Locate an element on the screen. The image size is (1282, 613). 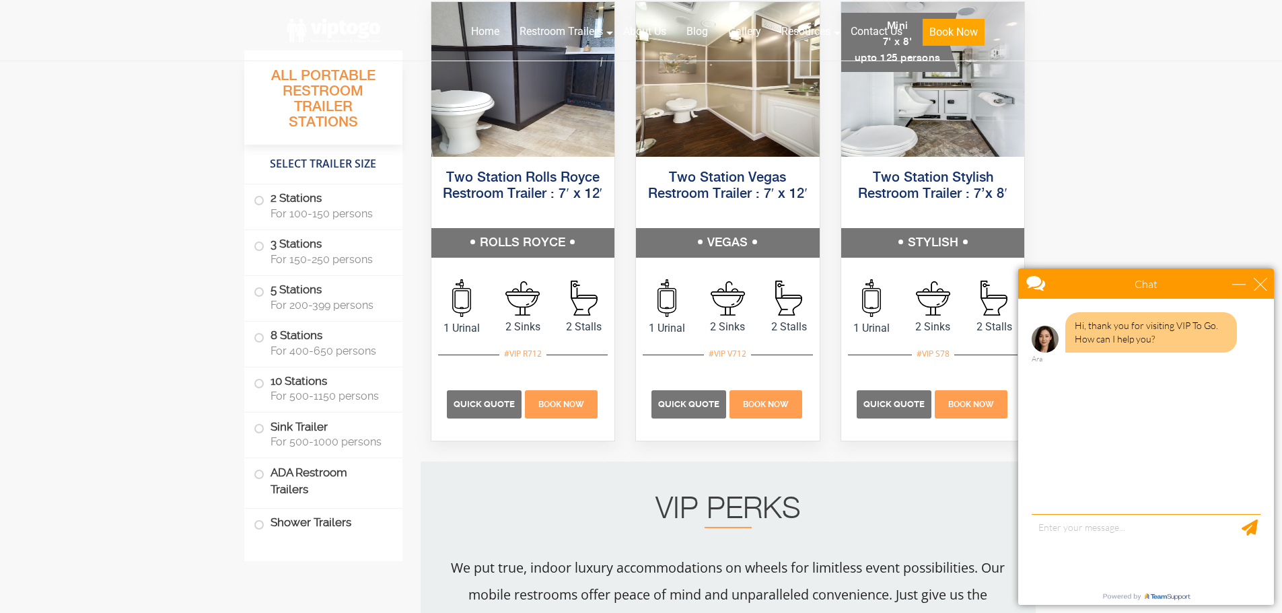
h2: VIP PERKS is located at coordinates (728, 512).